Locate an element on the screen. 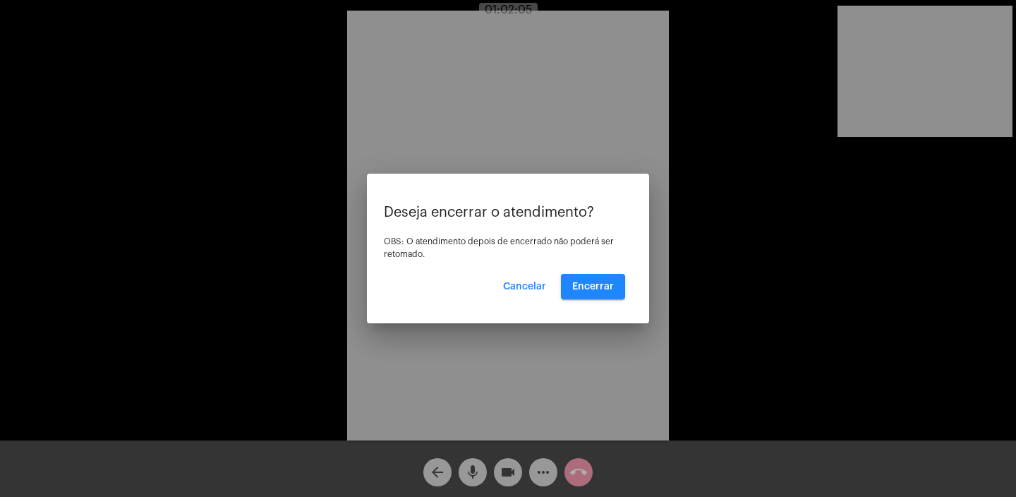 This screenshot has width=1016, height=497. button: Encerrar is located at coordinates (593, 287).